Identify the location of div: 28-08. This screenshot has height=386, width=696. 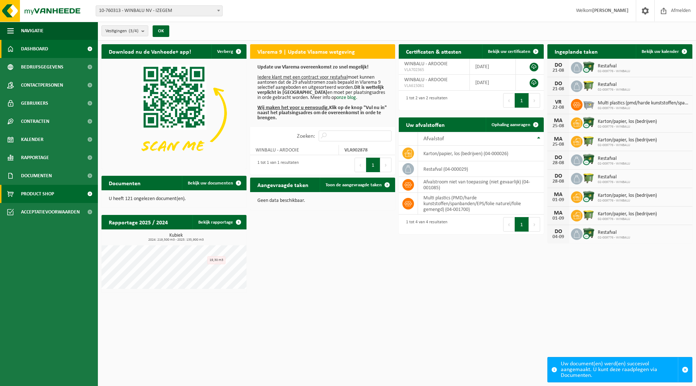
(559, 182).